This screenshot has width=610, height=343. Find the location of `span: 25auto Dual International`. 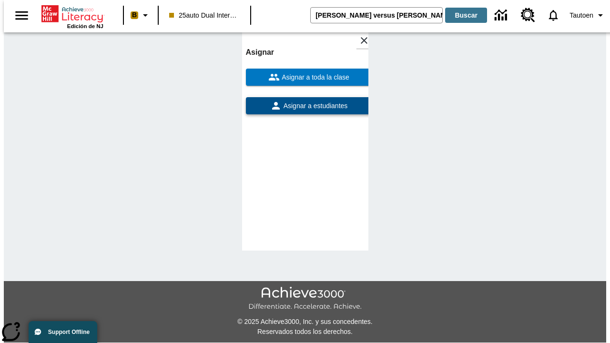

span: 25auto Dual International is located at coordinates (204, 15).